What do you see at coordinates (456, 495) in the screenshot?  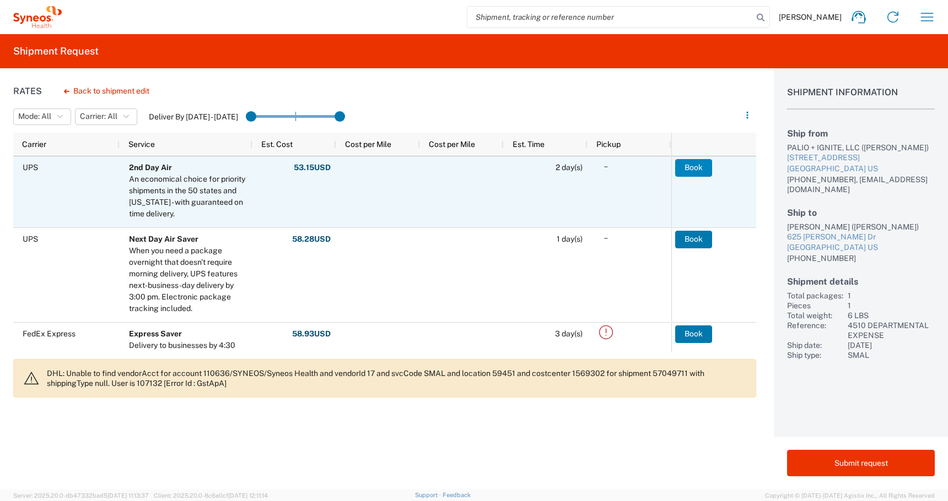 I see `a: Feedback` at bounding box center [456, 495].